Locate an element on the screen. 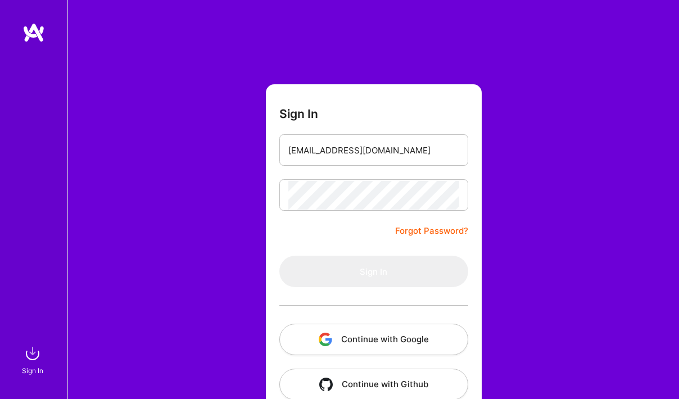  div: Sign In is located at coordinates (33, 370).